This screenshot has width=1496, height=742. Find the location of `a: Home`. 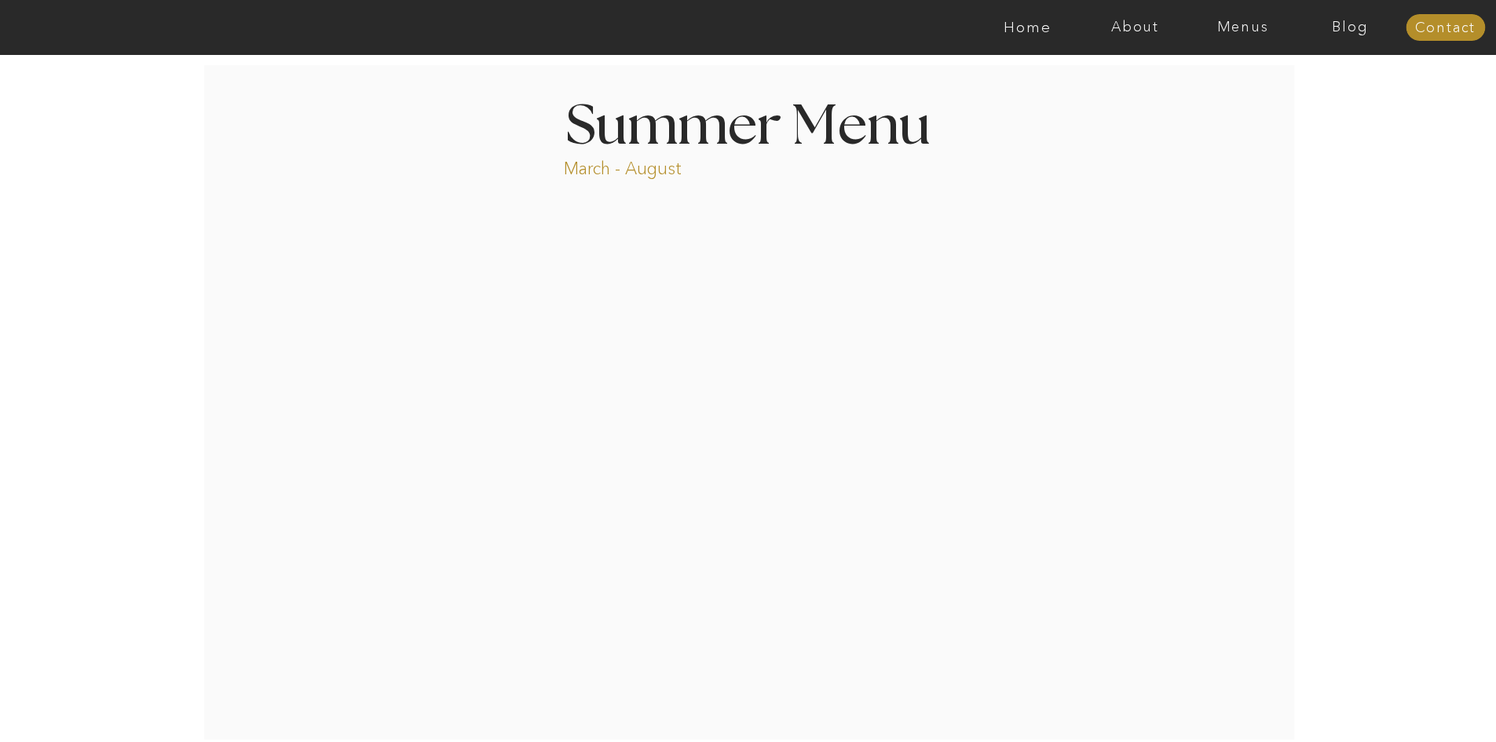

a: Home is located at coordinates (1027, 27).